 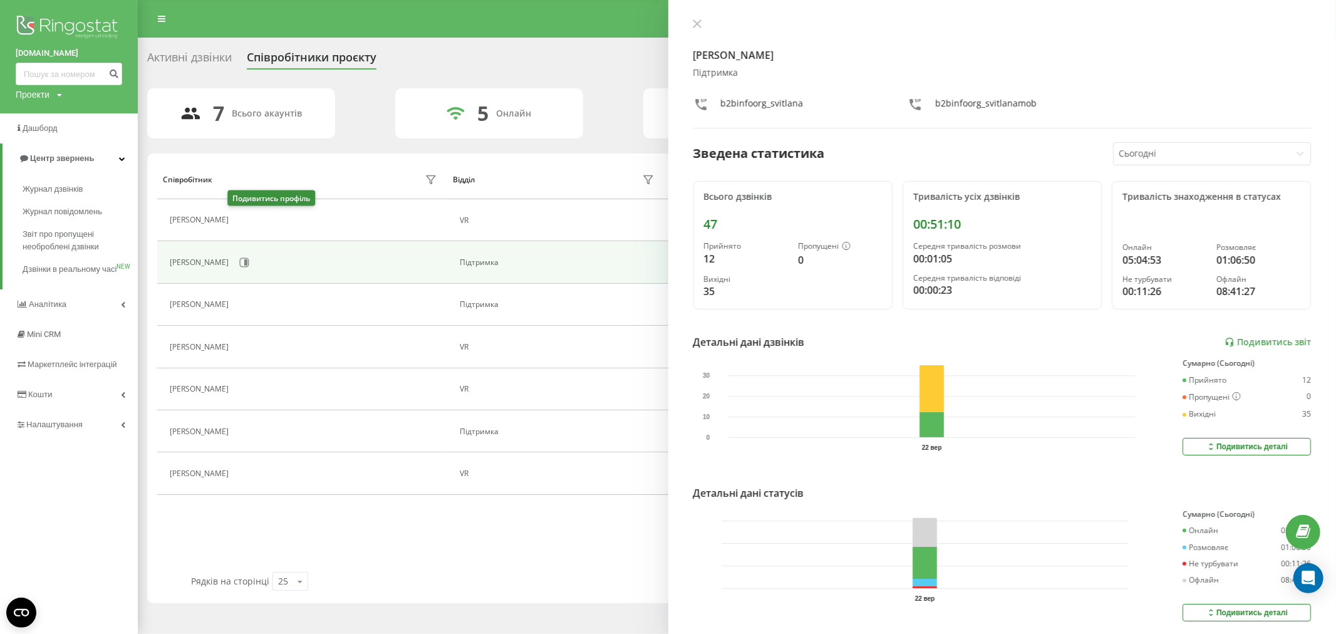 What do you see at coordinates (80, 189) in the screenshot?
I see `a: Журнал дзвінків` at bounding box center [80, 189].